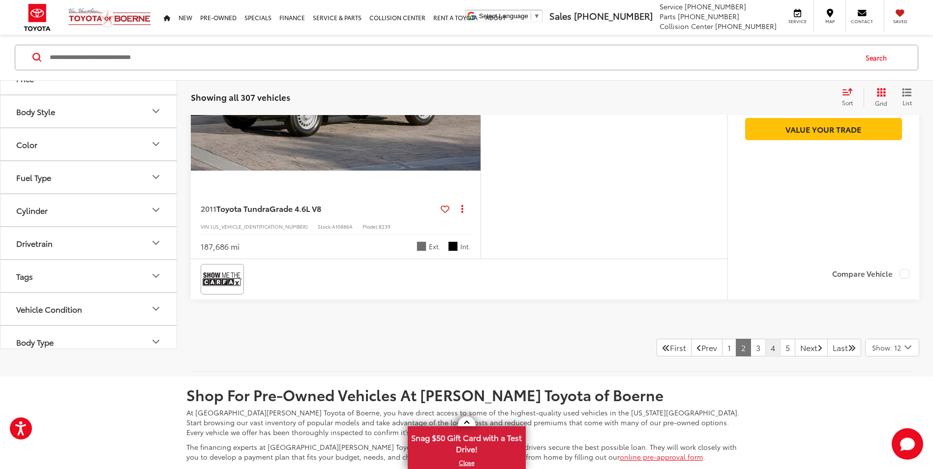 The height and width of the screenshot is (469, 933). What do you see at coordinates (462, 209) in the screenshot?
I see `button: Actions` at bounding box center [462, 209].